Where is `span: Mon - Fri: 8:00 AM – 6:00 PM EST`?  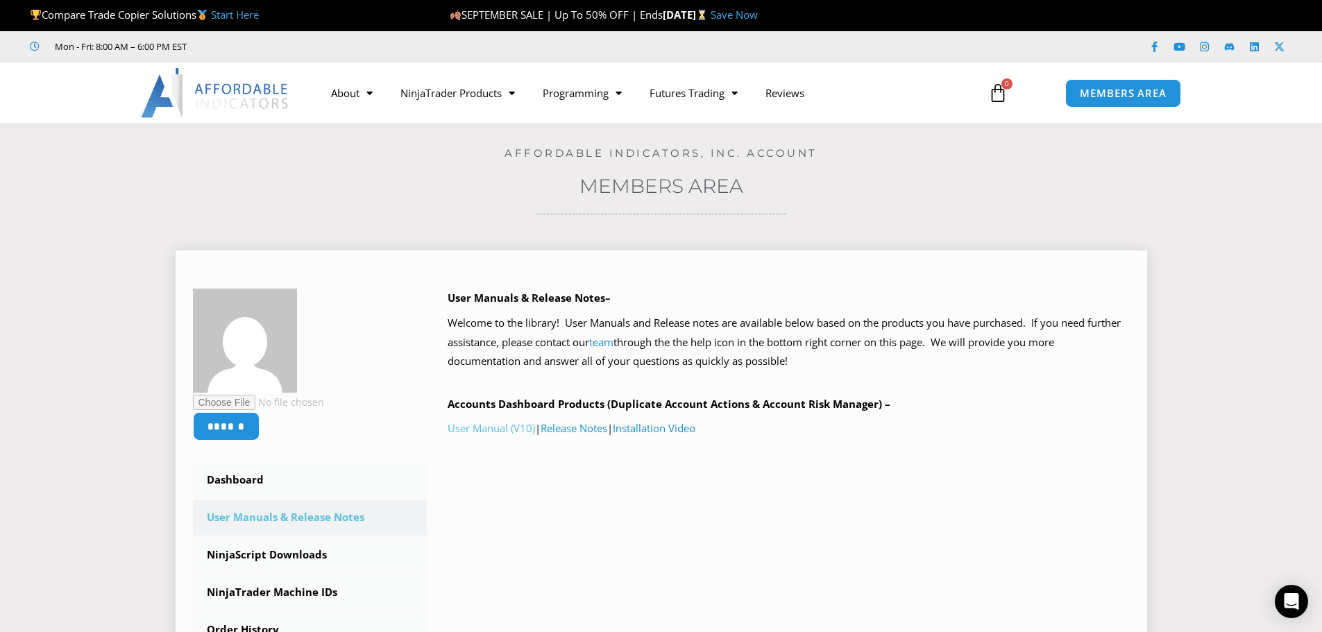
span: Mon - Fri: 8:00 AM – 6:00 PM EST is located at coordinates (119, 46).